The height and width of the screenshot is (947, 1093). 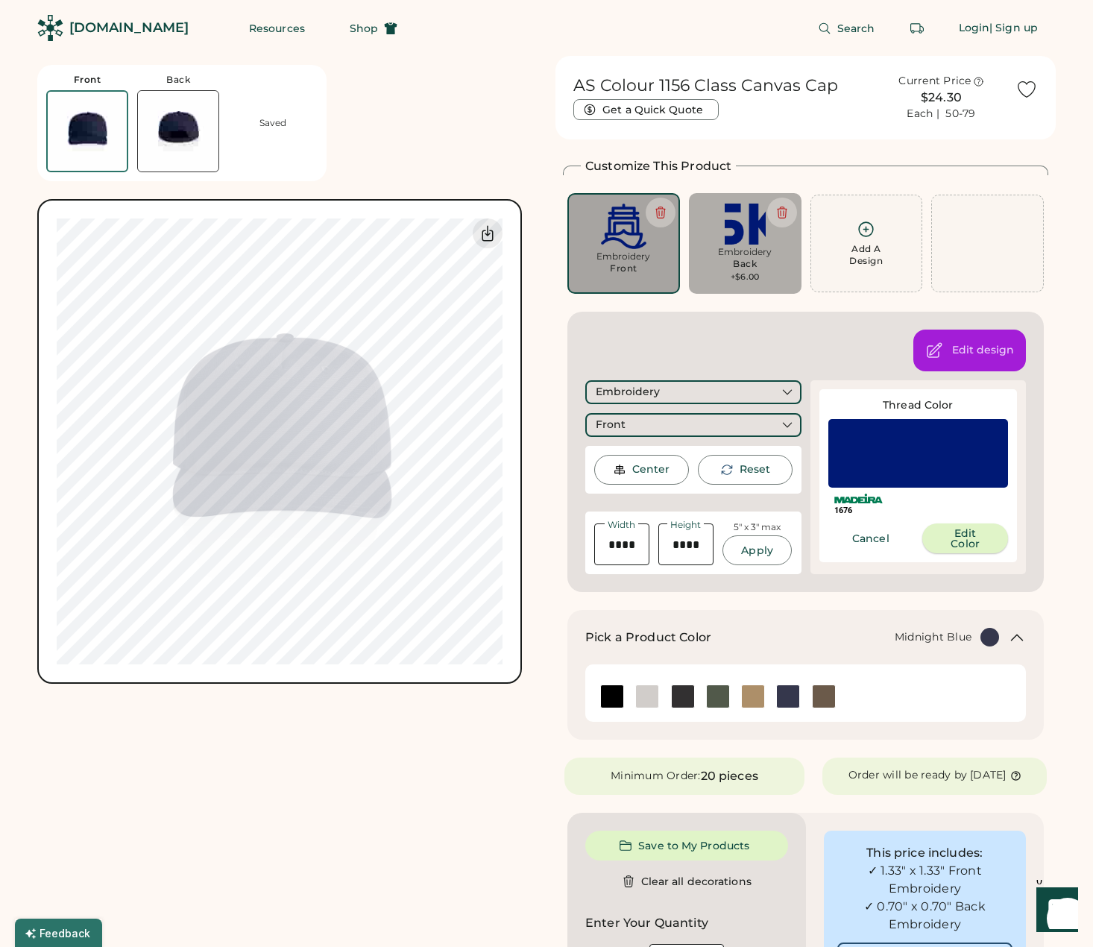 I want to click on div: Order will be ready by, so click(x=908, y=776).